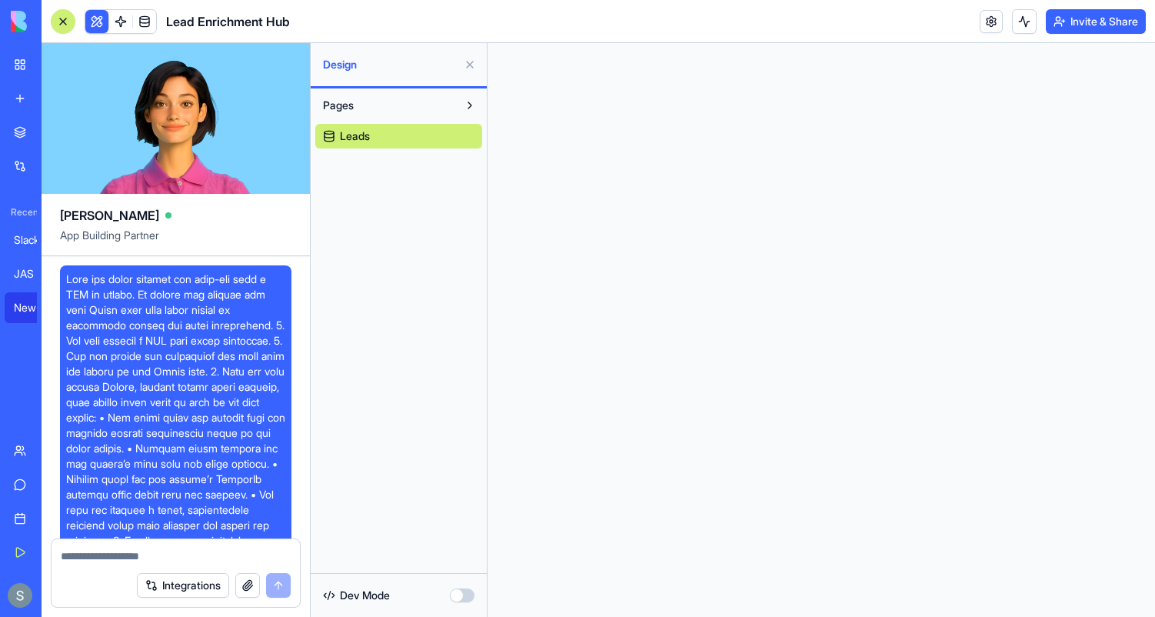 This screenshot has height=617, width=1155. I want to click on div: Slack Channel Enrichment, so click(35, 240).